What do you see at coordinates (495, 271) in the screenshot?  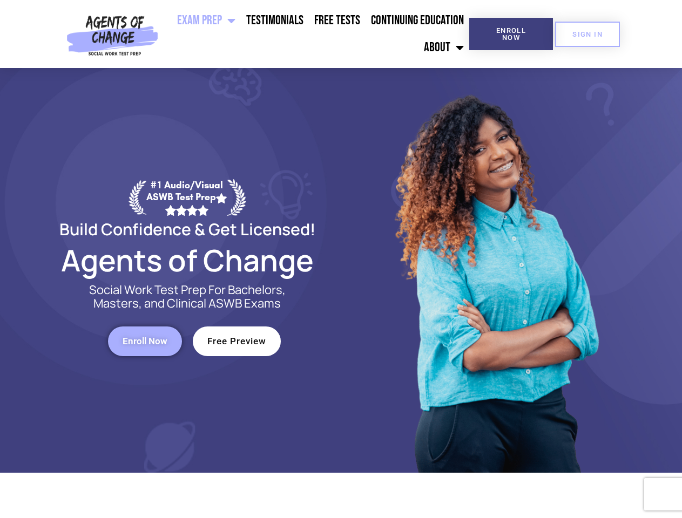 I see `img: Website Image 1 (1)` at bounding box center [495, 271].